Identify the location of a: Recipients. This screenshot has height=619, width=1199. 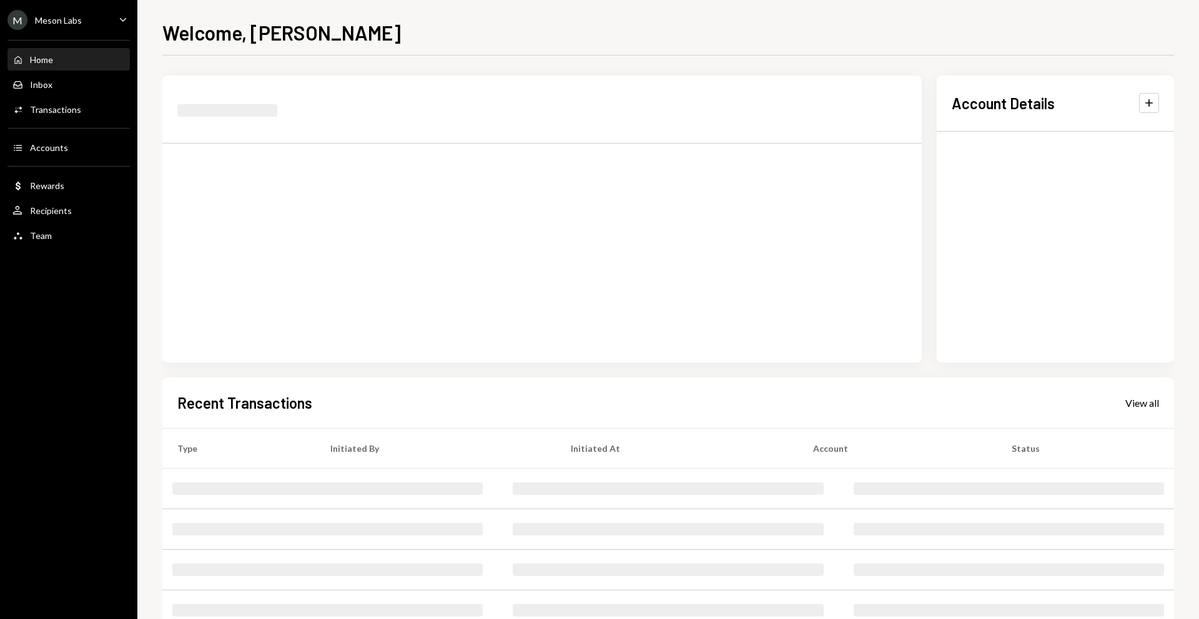
(69, 210).